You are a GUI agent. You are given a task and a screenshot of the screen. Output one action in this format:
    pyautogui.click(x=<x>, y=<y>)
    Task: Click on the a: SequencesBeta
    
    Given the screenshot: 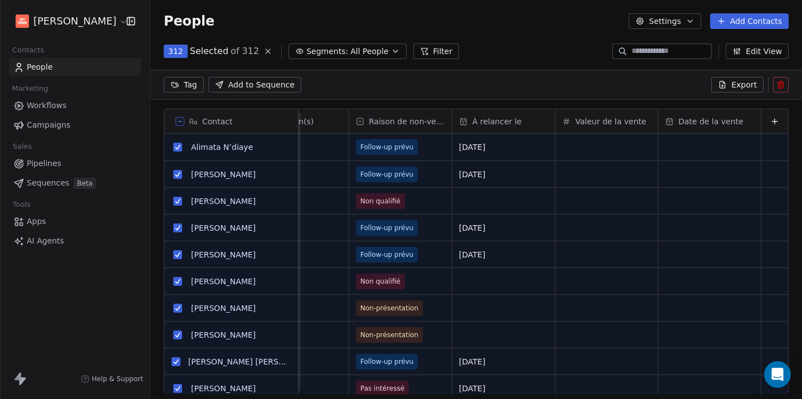 What is the action you would take?
    pyautogui.click(x=75, y=183)
    